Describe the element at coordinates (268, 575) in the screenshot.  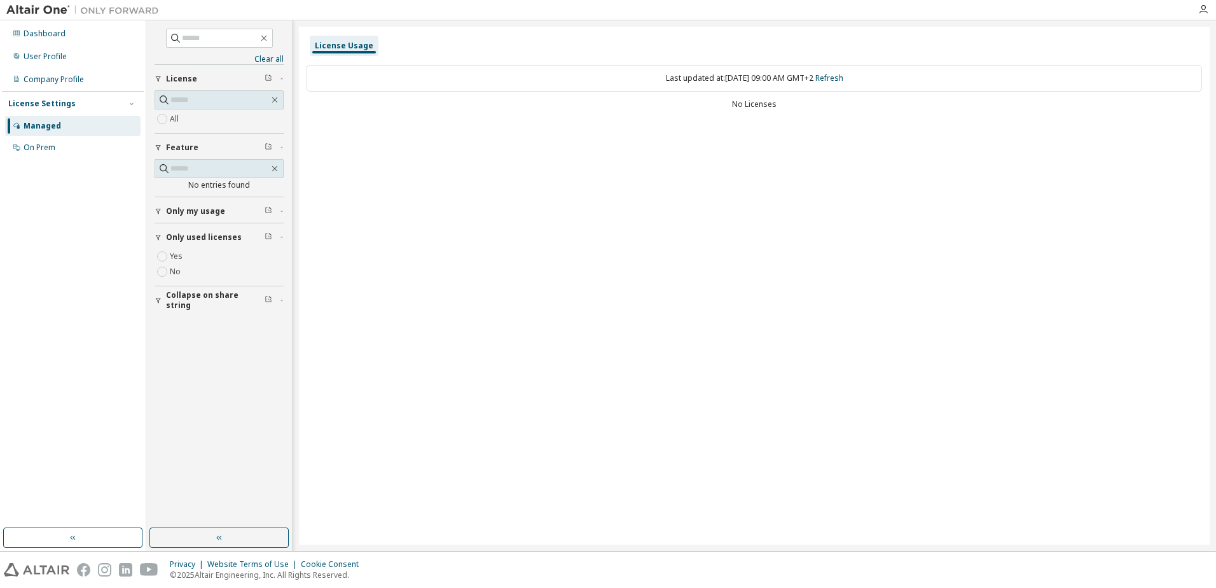
I see `p: © 2025 Altair Engineering, Inc. All Rights Reserved.` at that location.